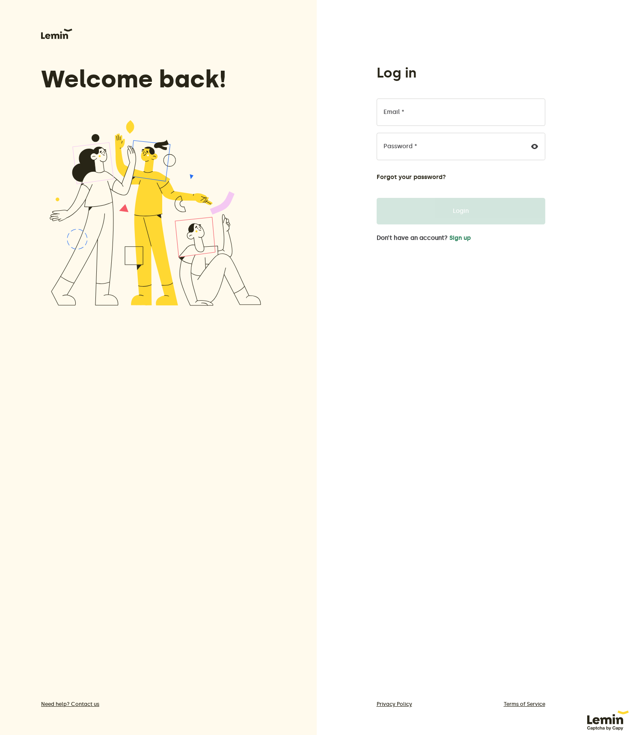 Image resolution: width=633 pixels, height=735 pixels. Describe the element at coordinates (461, 211) in the screenshot. I see `button: Login` at that location.